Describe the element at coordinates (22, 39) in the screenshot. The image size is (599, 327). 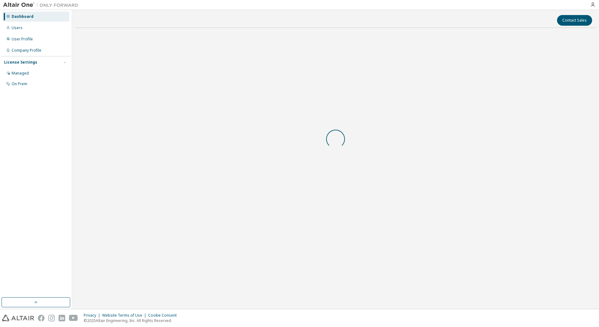
I see `div: User Profile` at that location.